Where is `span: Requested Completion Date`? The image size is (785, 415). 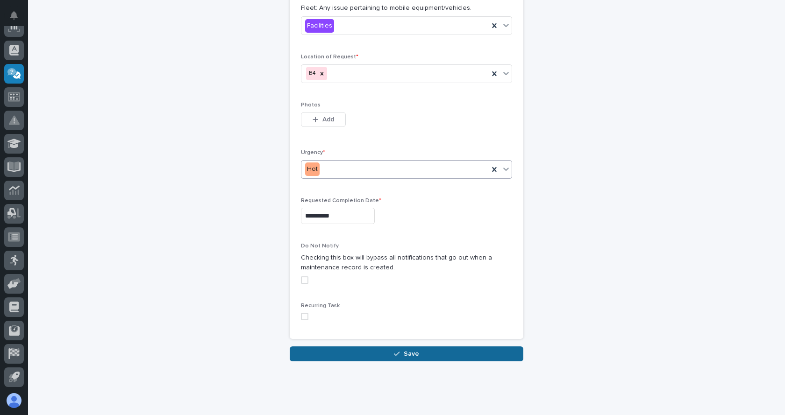 span: Requested Completion Date is located at coordinates (341, 201).